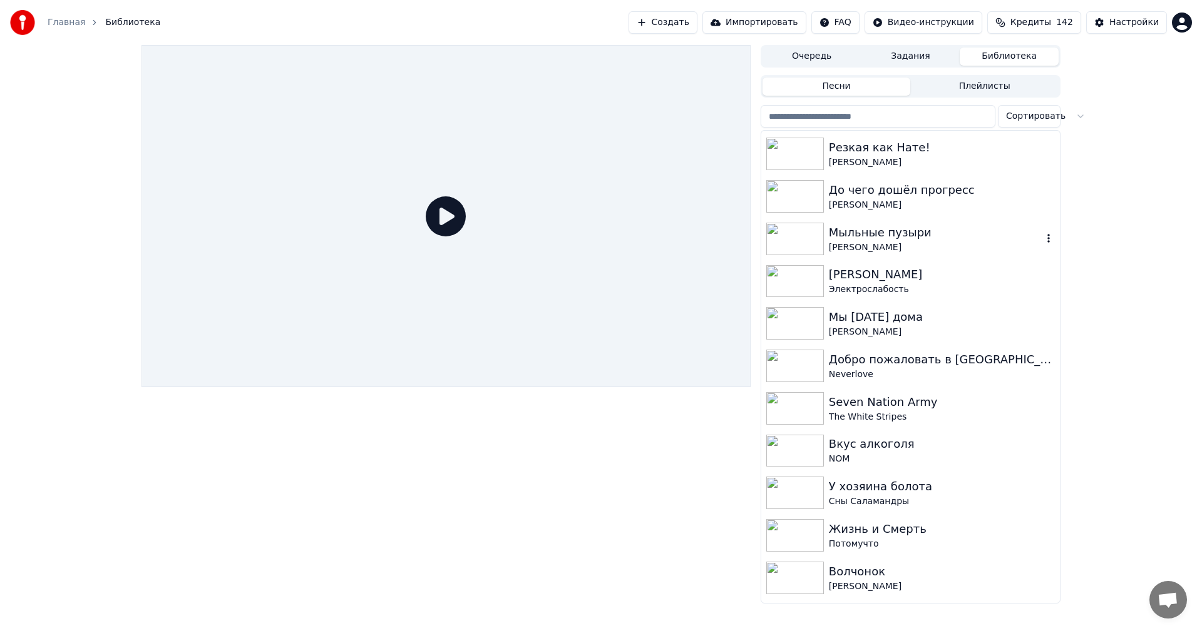 The width and height of the screenshot is (1202, 631). What do you see at coordinates (941, 544) in the screenshot?
I see `div: Потомучто` at bounding box center [941, 544].